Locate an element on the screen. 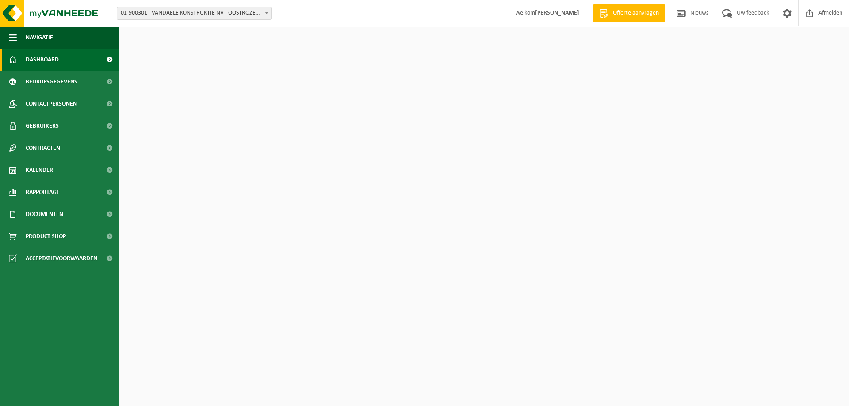 Image resolution: width=849 pixels, height=406 pixels. span: Bedrijfsgegevens is located at coordinates (51, 82).